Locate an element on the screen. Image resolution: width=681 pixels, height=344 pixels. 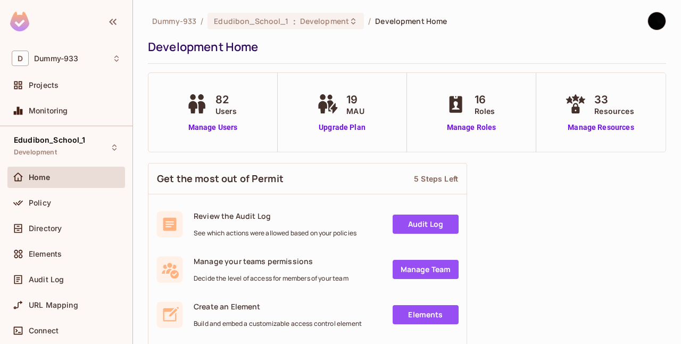
span: Roles is located at coordinates (485, 111).